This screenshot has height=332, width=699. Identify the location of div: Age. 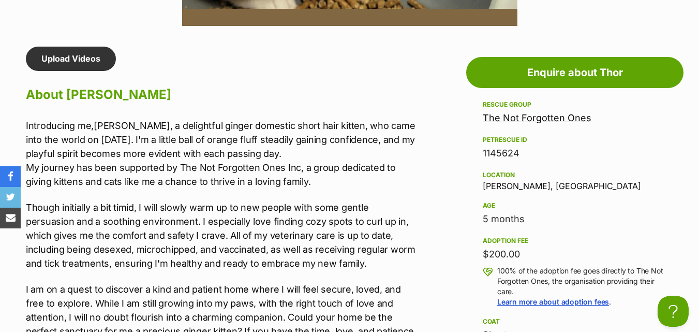
(575, 205).